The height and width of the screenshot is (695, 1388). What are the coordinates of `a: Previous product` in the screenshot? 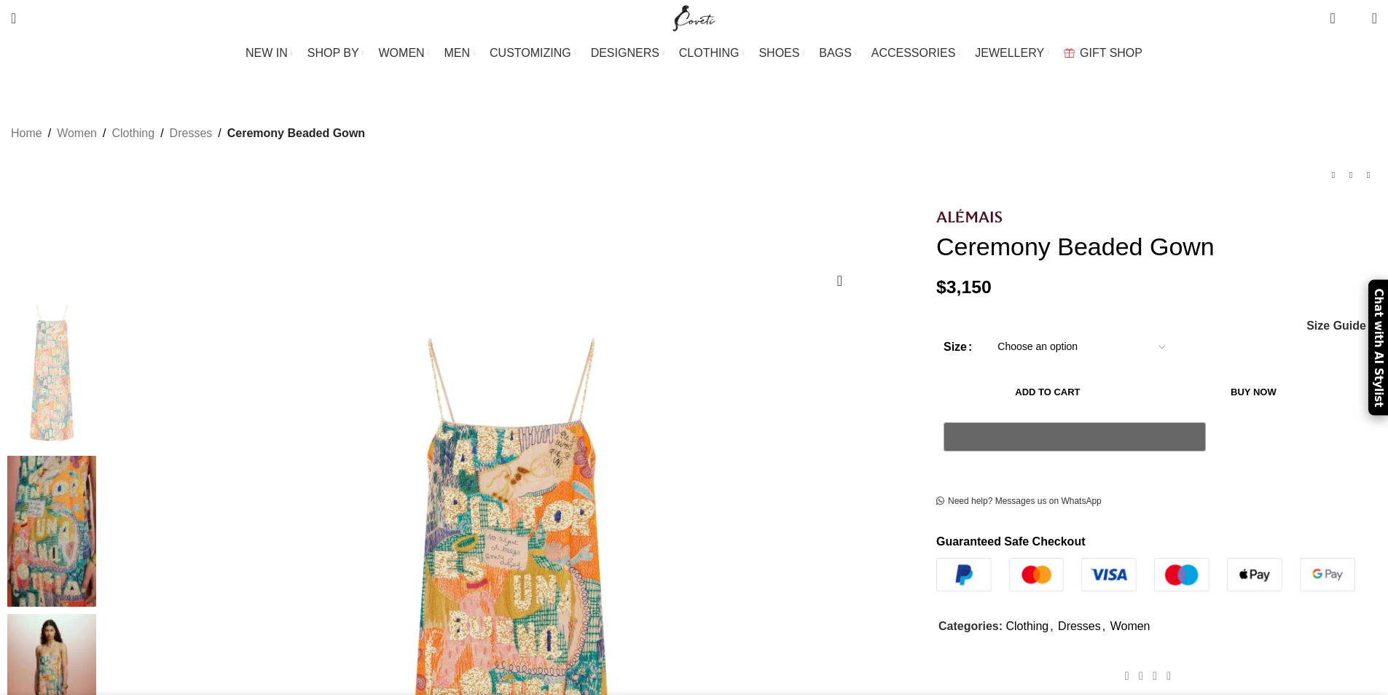 It's located at (1334, 175).